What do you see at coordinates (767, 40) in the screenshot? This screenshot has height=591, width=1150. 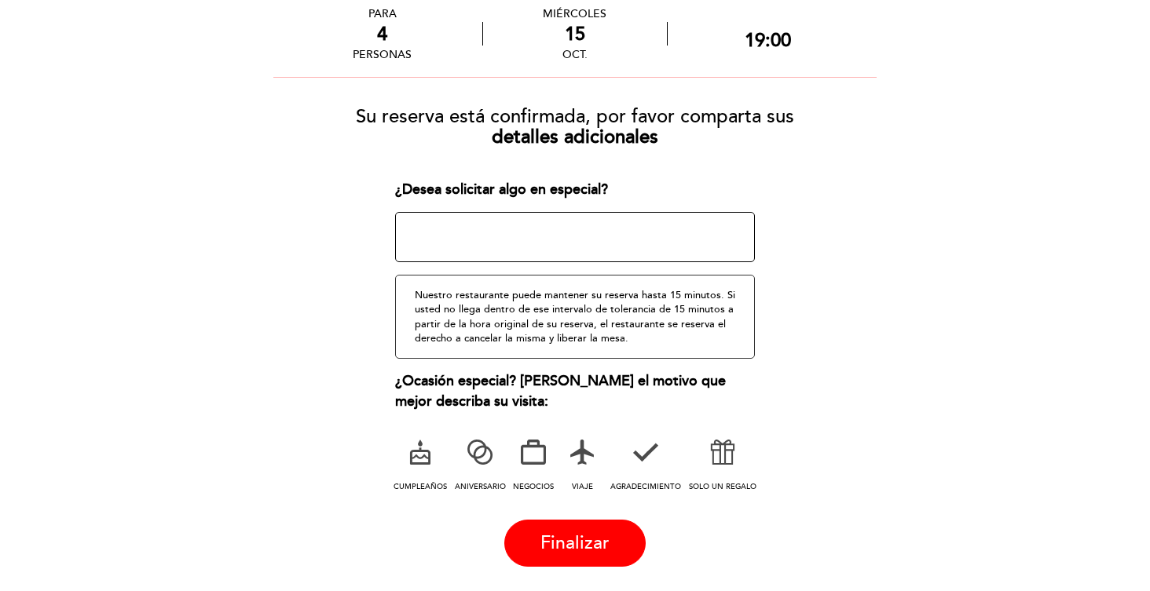 I see `div: 19:00` at bounding box center [767, 40].